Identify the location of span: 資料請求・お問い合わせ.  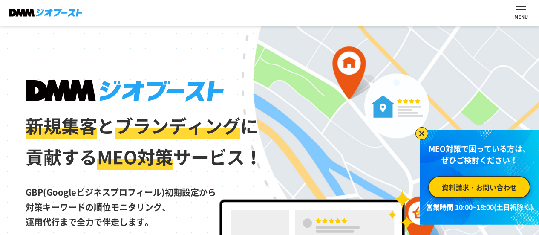
(480, 187).